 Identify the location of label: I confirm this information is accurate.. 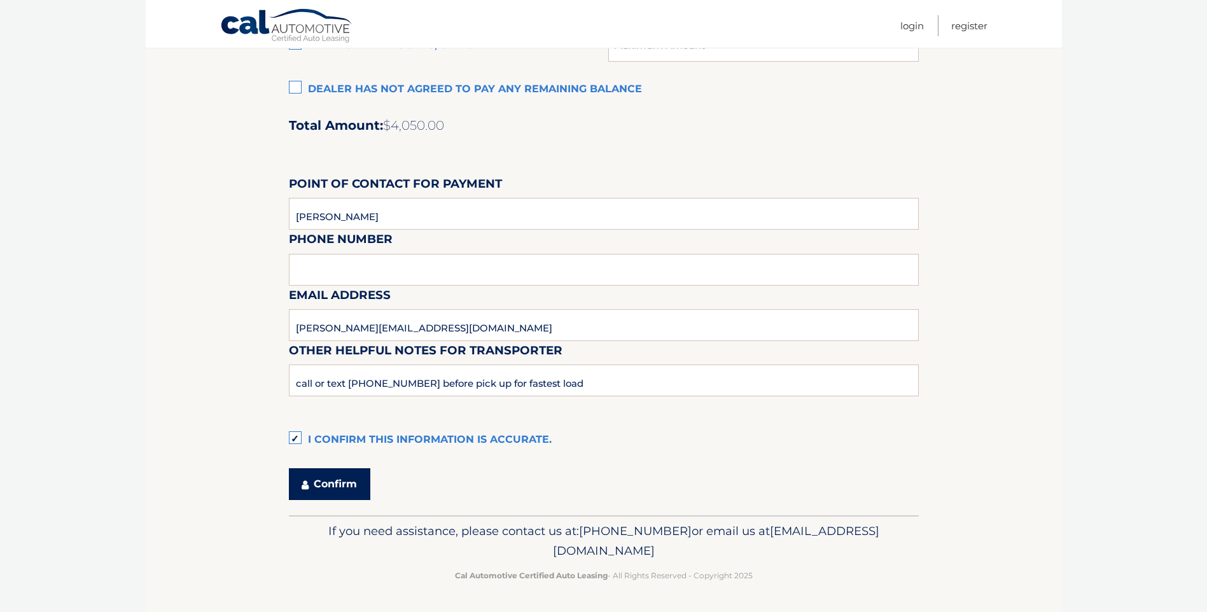
(604, 440).